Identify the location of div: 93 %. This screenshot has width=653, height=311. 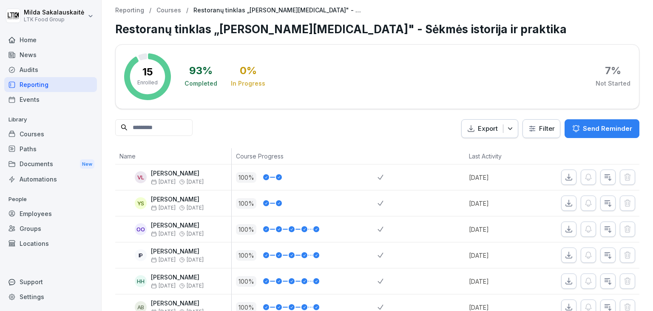
(201, 71).